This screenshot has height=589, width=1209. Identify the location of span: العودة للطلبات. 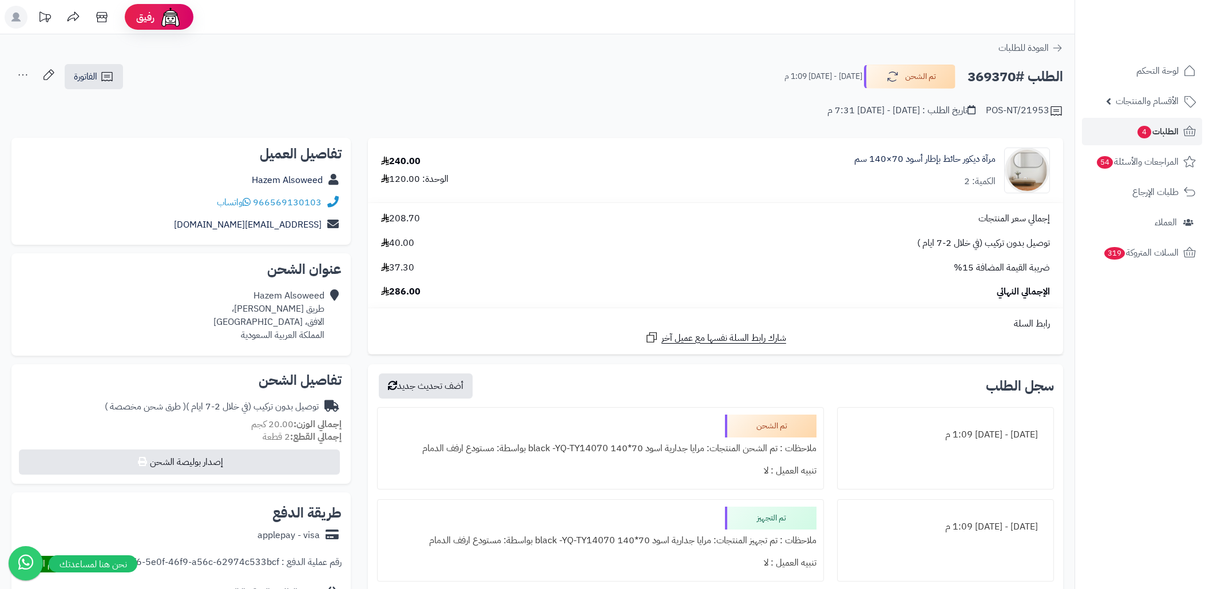
(1023, 48).